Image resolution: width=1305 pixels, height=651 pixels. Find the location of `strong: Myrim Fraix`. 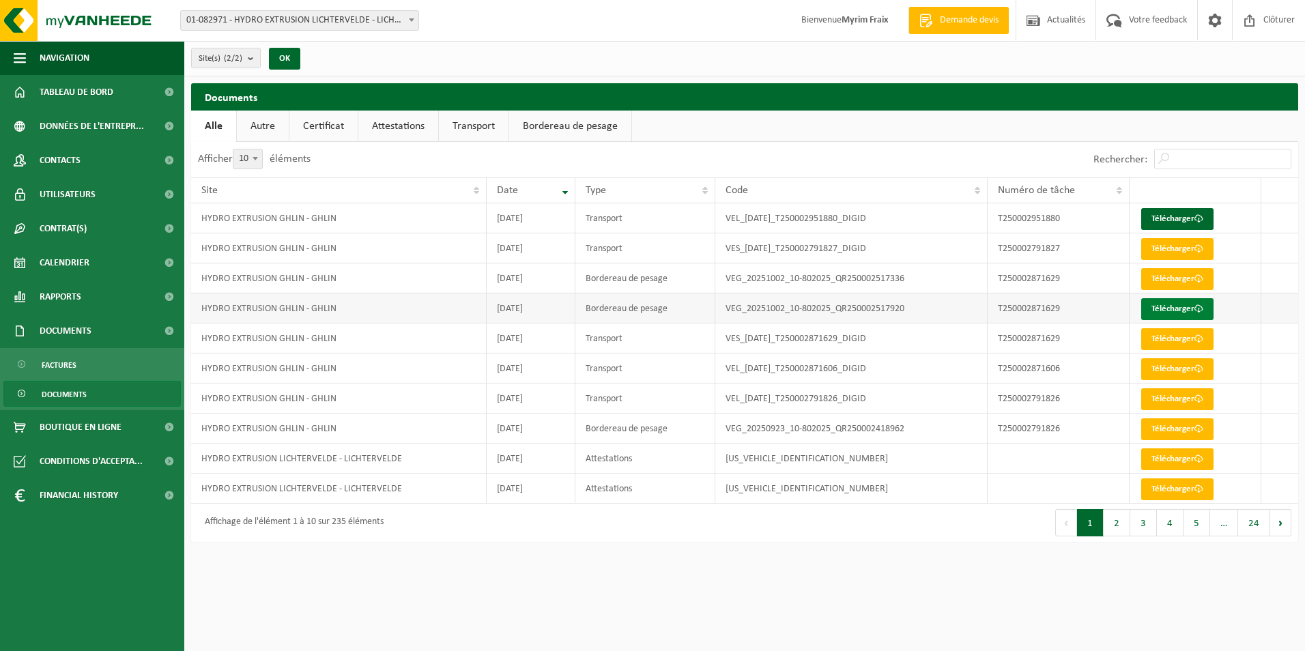

strong: Myrim Fraix is located at coordinates (865, 20).